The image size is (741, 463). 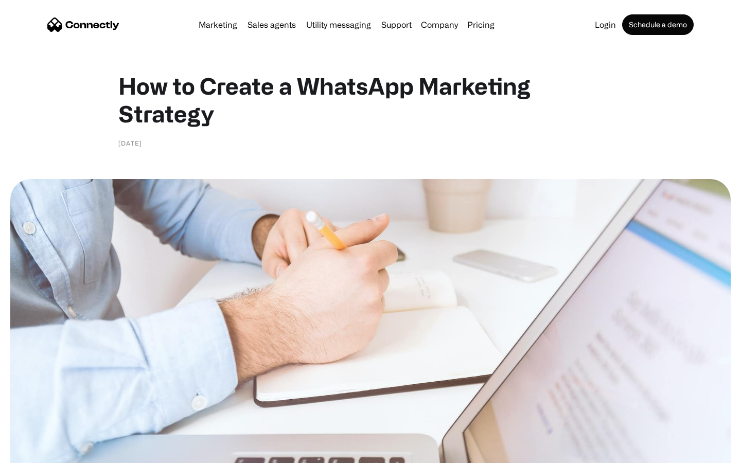 What do you see at coordinates (439, 25) in the screenshot?
I see `div: Company` at bounding box center [439, 25].